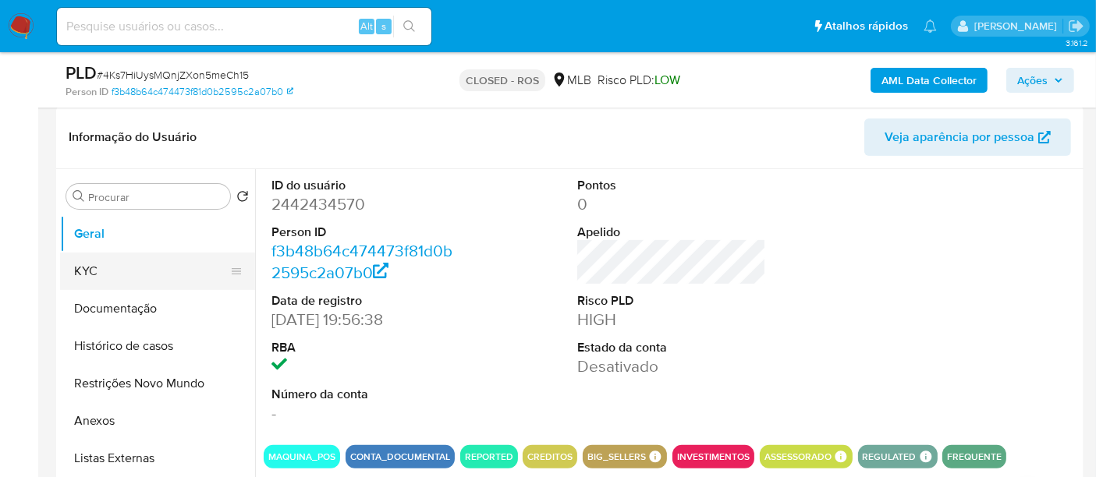 The width and height of the screenshot is (1096, 477). What do you see at coordinates (151, 272) in the screenshot?
I see `button: KYC` at bounding box center [151, 272].